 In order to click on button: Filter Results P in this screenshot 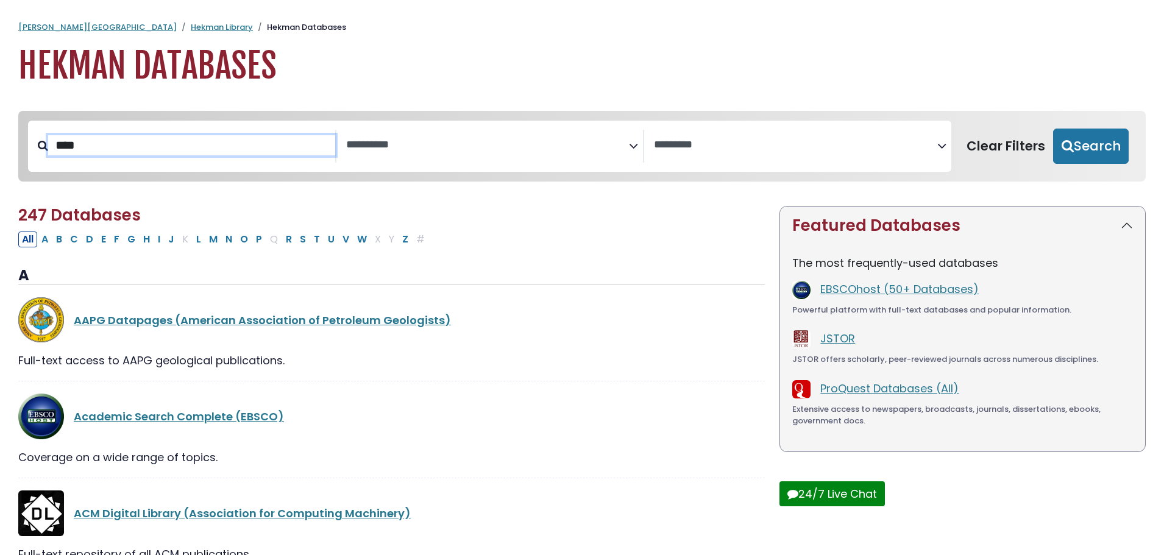, I will do `click(259, 240)`.